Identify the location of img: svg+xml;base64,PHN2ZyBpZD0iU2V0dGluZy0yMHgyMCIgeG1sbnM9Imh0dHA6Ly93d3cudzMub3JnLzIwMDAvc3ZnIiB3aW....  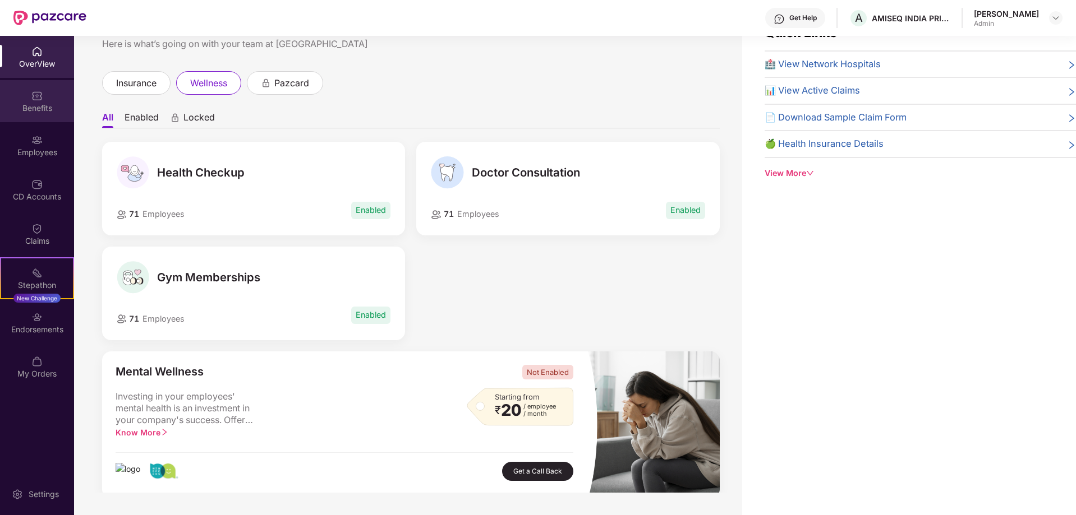
(17, 495).